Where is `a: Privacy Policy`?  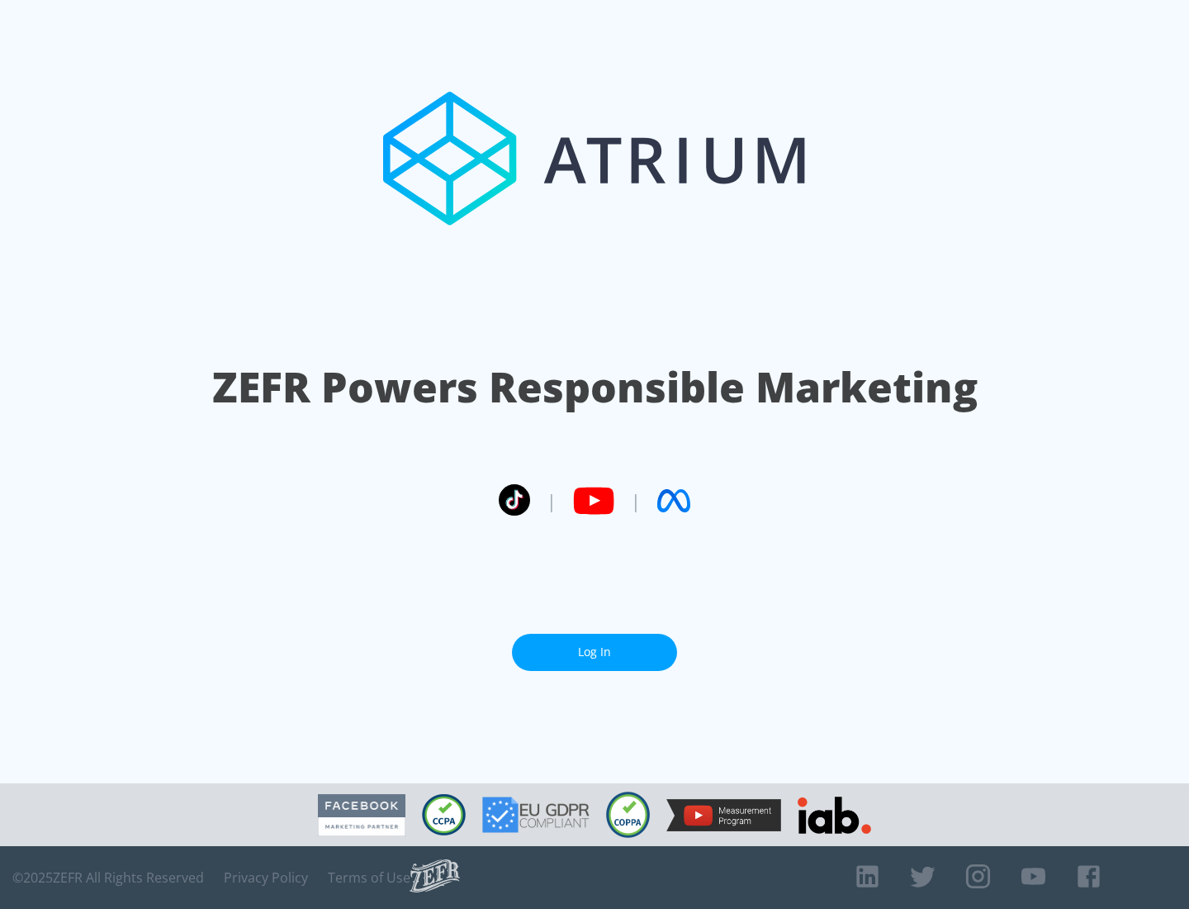 a: Privacy Policy is located at coordinates (266, 877).